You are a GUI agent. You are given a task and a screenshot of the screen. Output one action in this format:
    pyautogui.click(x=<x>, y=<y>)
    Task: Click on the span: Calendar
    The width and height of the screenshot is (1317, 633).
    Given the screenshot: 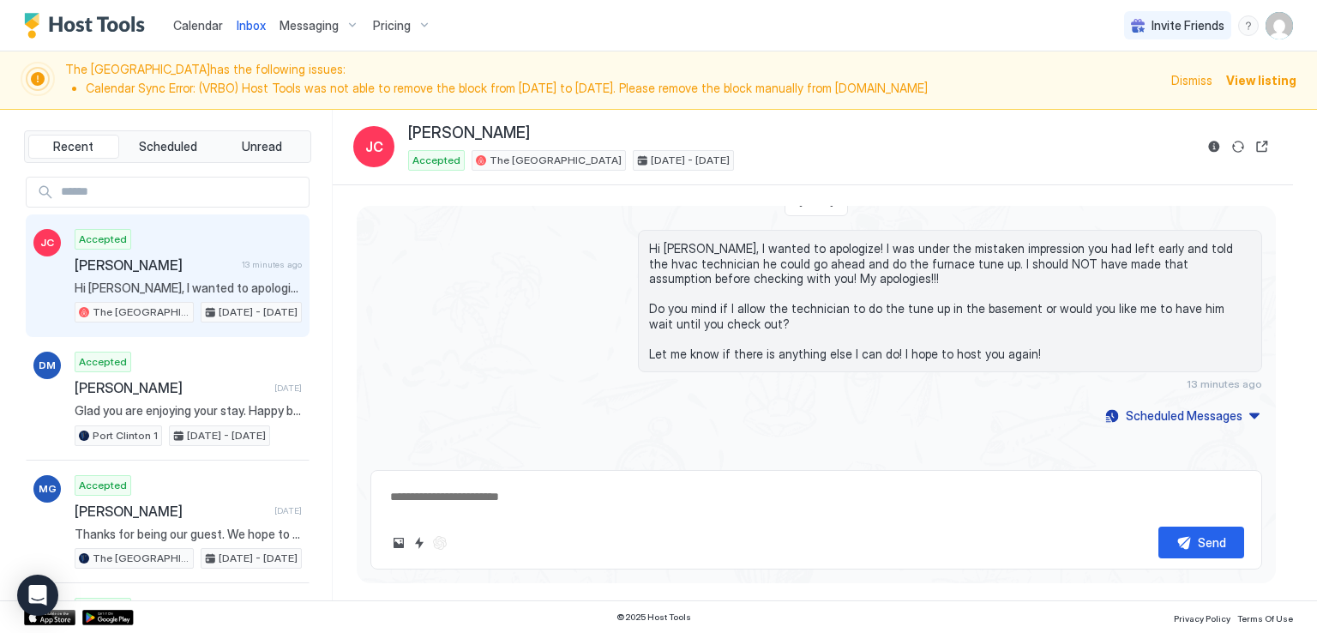 What is the action you would take?
    pyautogui.click(x=198, y=25)
    